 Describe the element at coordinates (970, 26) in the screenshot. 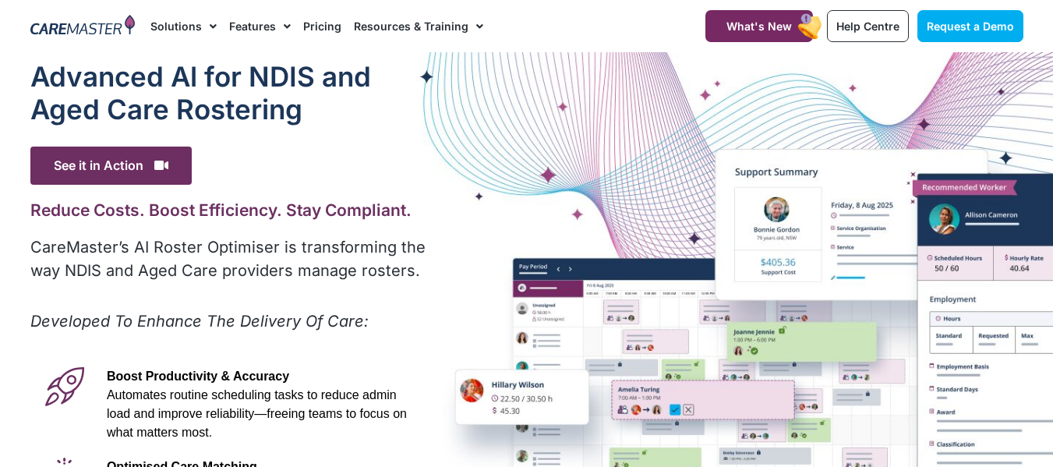

I see `a: Request a Demo` at that location.